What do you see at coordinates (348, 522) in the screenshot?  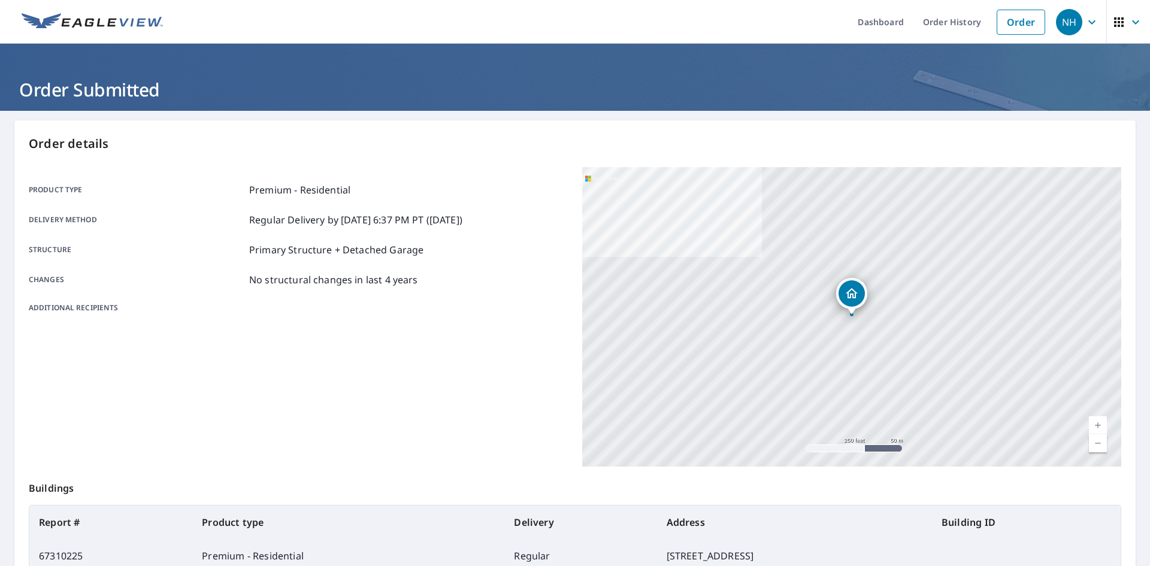 I see `th: Product type` at bounding box center [348, 522].